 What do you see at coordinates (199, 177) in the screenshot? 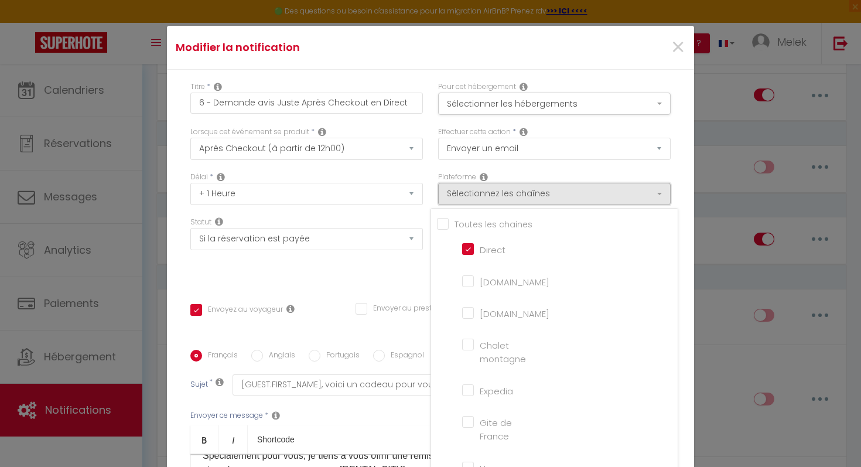
I see `label: Délai` at bounding box center [199, 177].